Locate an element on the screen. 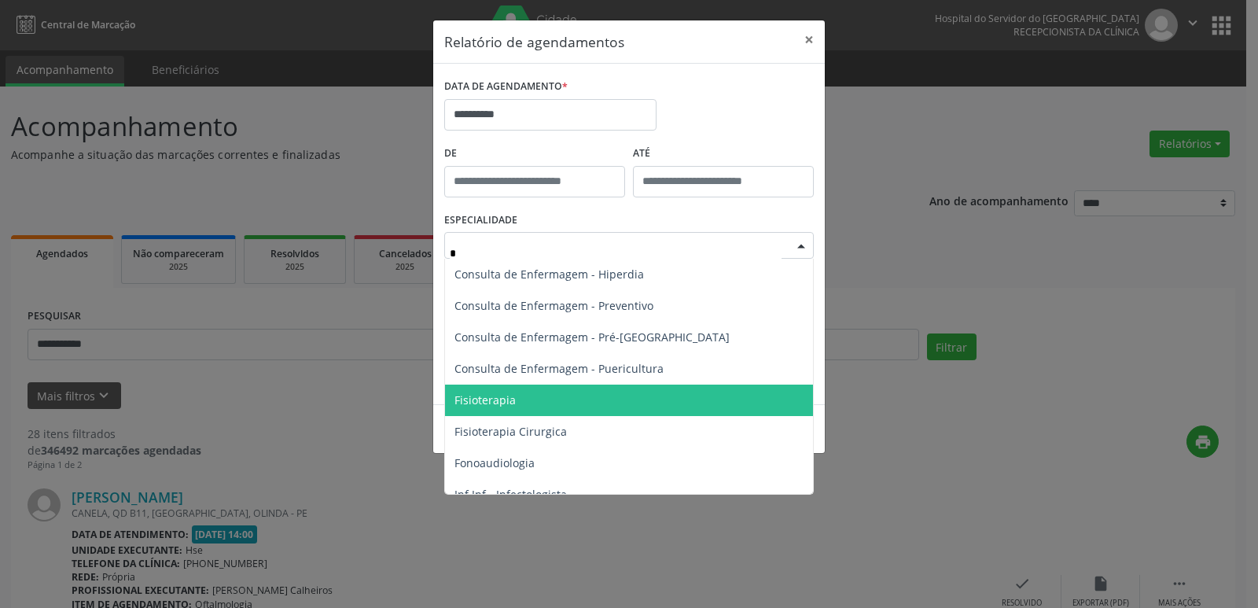  label: DATA DE AGENDAMENTO is located at coordinates (506, 87).